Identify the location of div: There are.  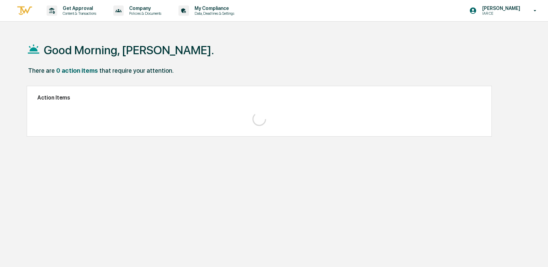
(41, 70).